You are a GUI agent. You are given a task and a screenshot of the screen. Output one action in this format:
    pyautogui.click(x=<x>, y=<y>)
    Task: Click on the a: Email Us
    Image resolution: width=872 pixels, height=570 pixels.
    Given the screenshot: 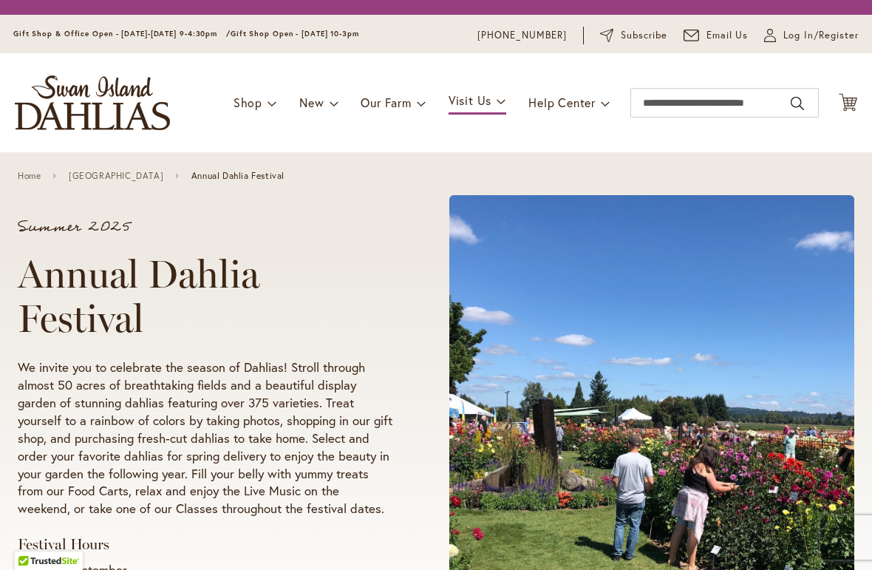 What is the action you would take?
    pyautogui.click(x=716, y=35)
    